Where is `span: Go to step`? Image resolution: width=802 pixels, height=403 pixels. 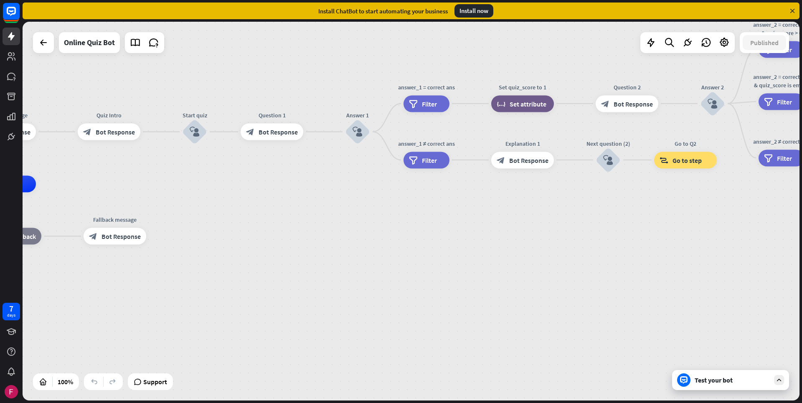
span: Go to step is located at coordinates (687, 160).